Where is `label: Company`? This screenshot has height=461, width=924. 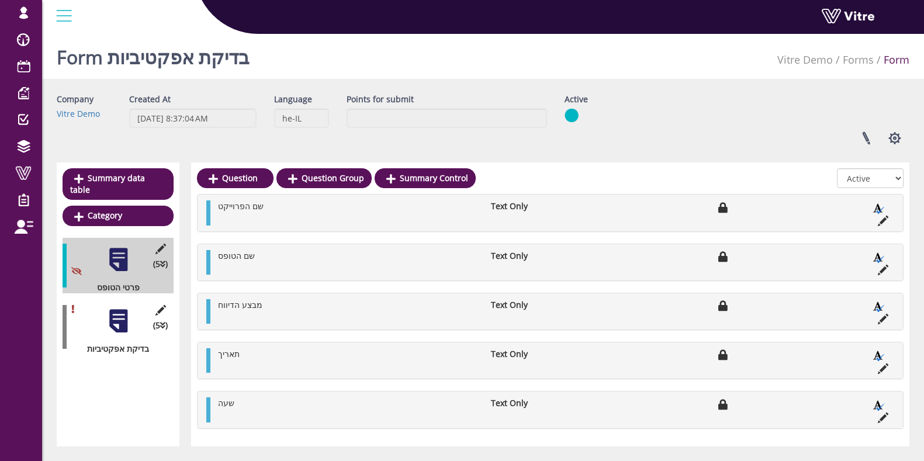 label: Company is located at coordinates (75, 99).